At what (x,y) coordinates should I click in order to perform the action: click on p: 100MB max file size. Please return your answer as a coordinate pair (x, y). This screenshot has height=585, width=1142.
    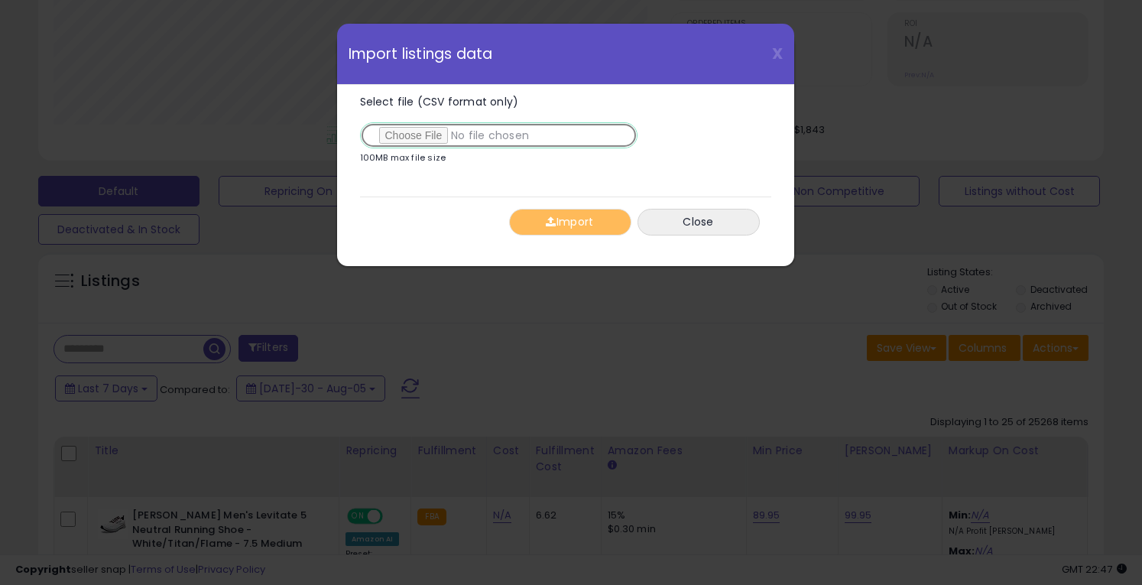
    Looking at the image, I should click on (403, 157).